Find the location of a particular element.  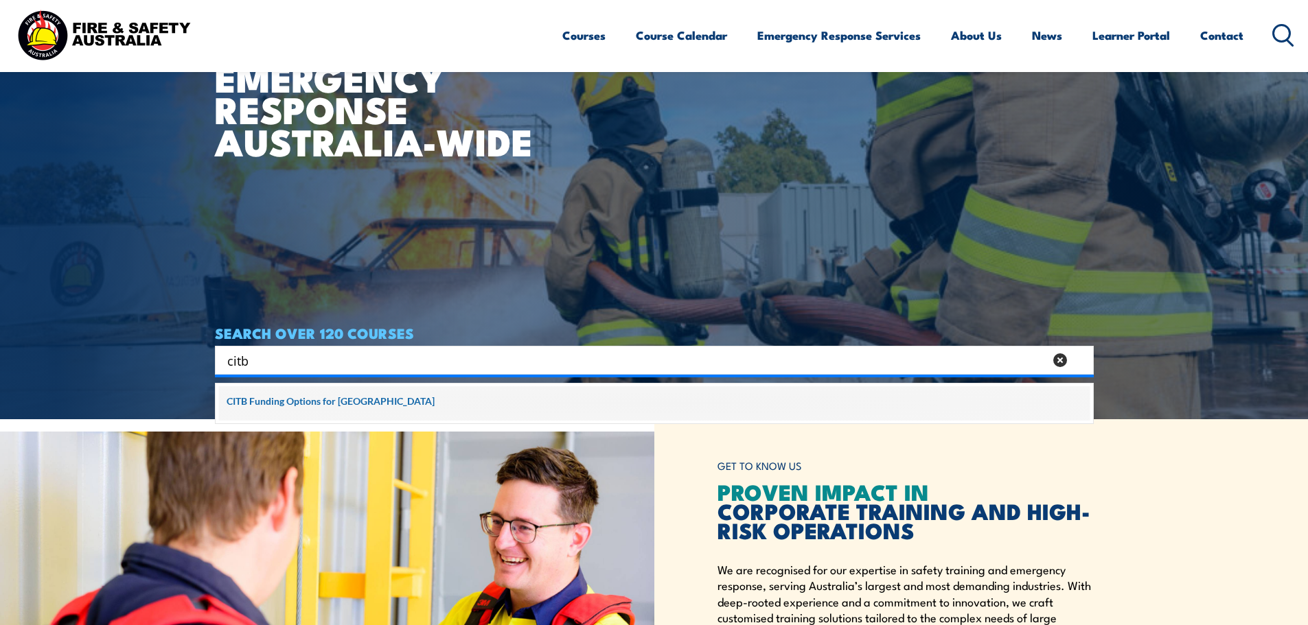

span: PROVEN IMPACT IN is located at coordinates (823, 491).